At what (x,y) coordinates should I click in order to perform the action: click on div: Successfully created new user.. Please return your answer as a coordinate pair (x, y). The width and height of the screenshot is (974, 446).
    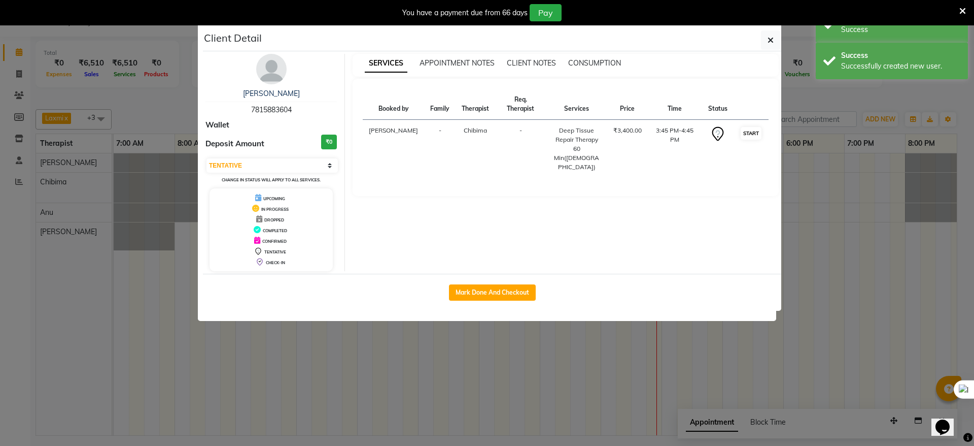
    Looking at the image, I should click on (901, 66).